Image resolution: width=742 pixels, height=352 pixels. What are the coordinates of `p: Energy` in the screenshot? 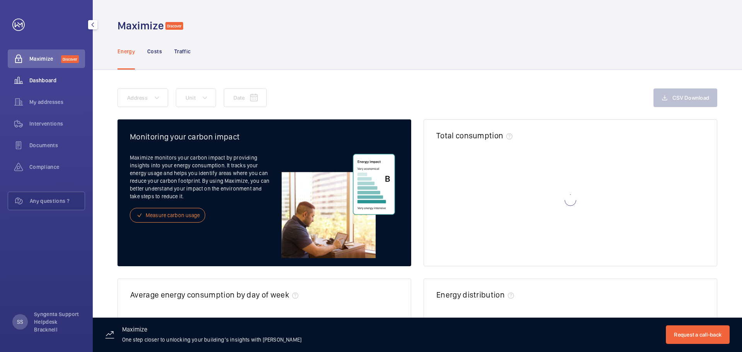 It's located at (126, 51).